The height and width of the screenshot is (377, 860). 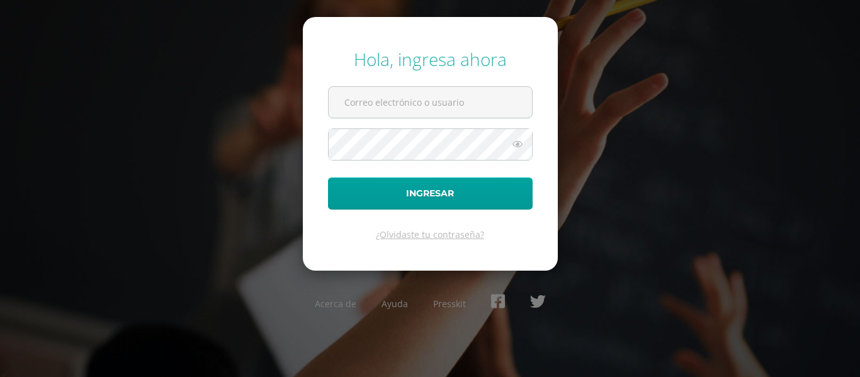 I want to click on a: Acerca de, so click(x=336, y=304).